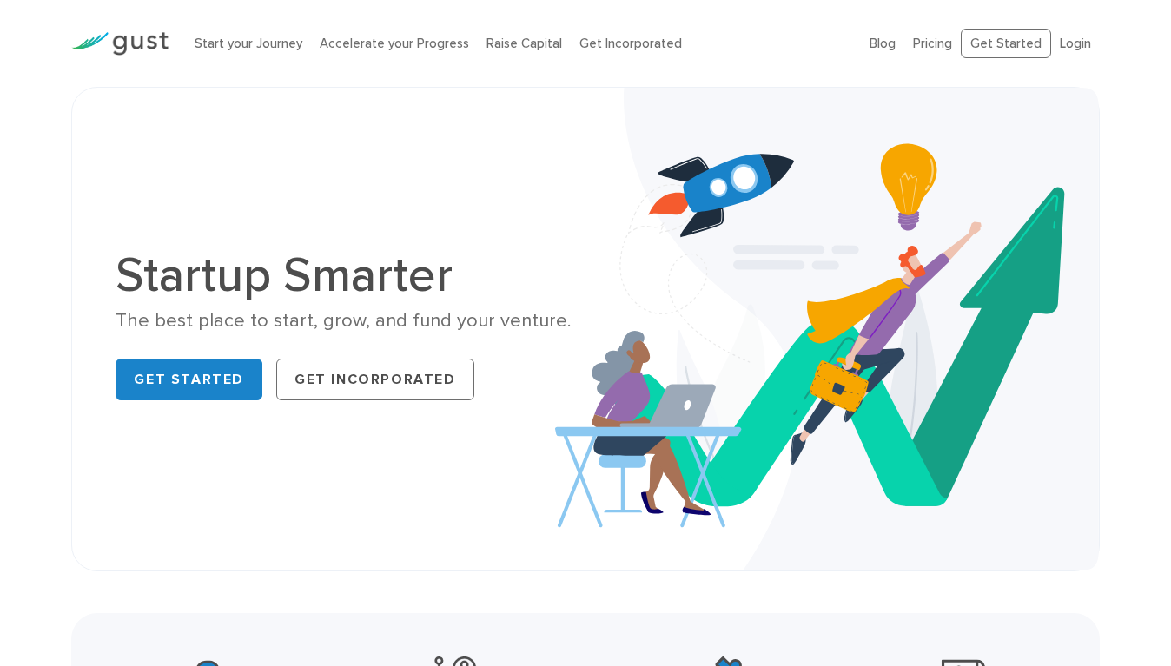  I want to click on a: Login, so click(1075, 43).